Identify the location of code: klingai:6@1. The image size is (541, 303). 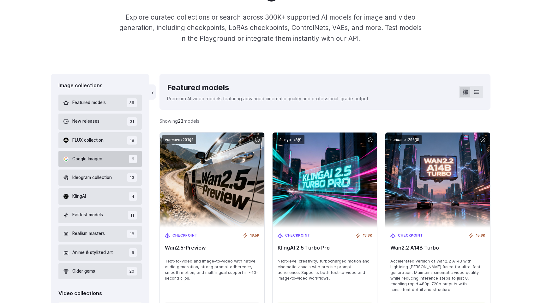
(290, 139).